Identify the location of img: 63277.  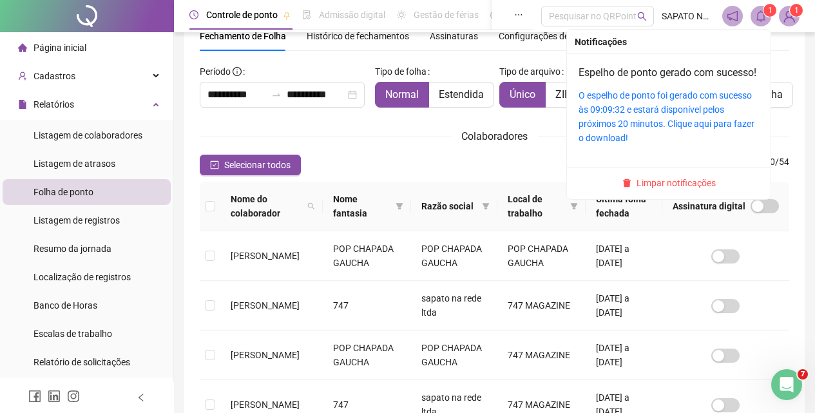
(789, 16).